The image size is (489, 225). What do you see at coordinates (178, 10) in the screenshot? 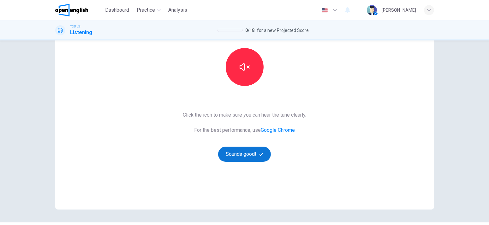
I see `button: Analysis` at bounding box center [178, 10].